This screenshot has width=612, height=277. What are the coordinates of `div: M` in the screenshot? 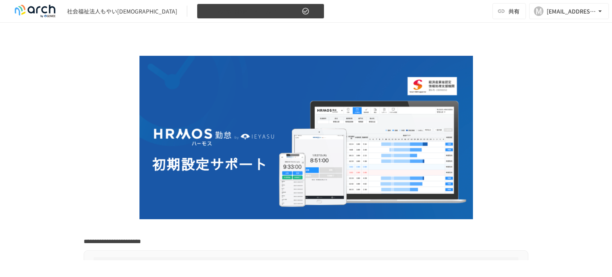 It's located at (539, 11).